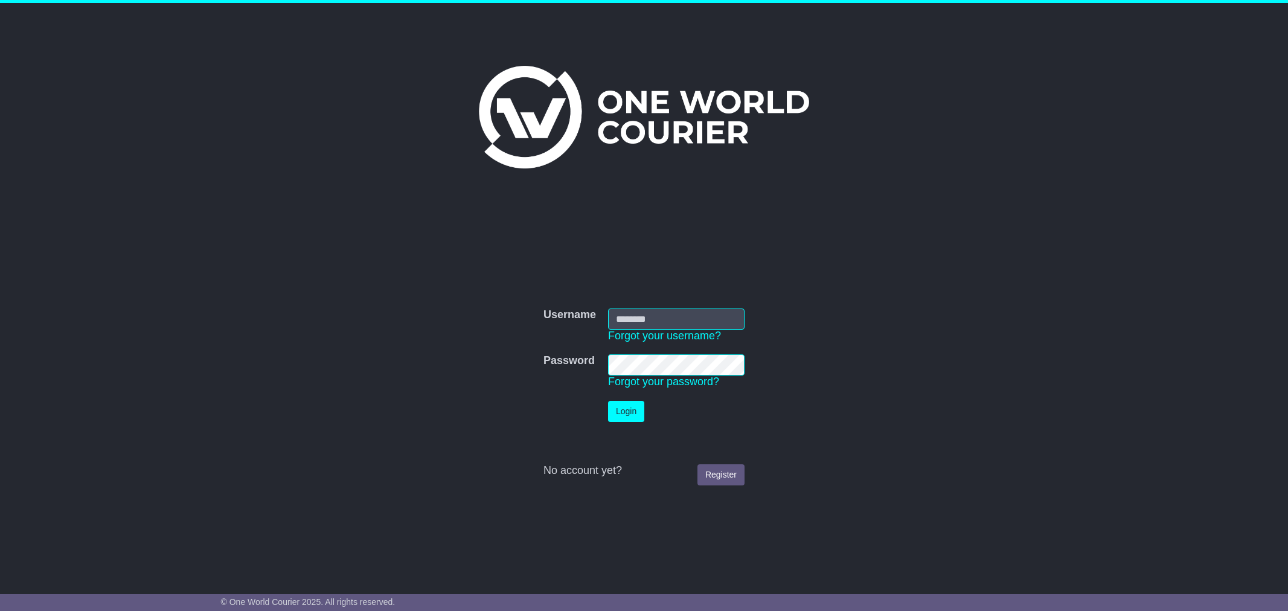 The height and width of the screenshot is (611, 1288). I want to click on a: Forgot your username?, so click(664, 336).